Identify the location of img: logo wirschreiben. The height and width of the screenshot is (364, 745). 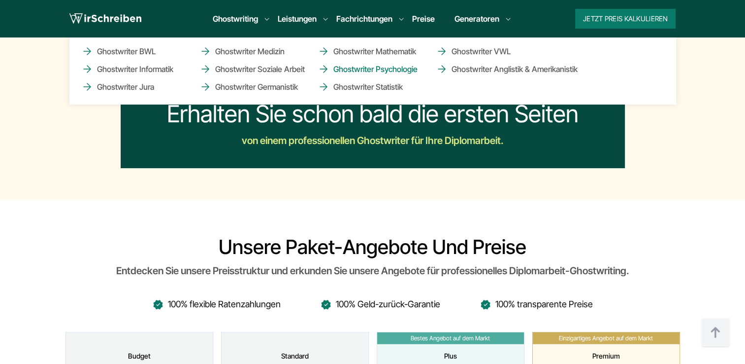
(105, 19).